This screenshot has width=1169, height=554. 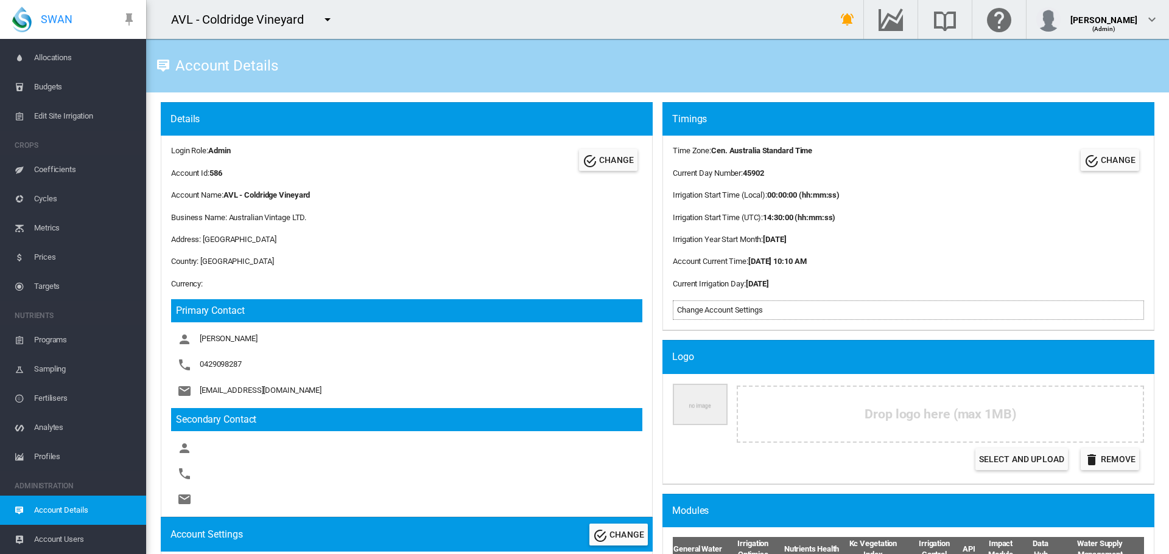 I want to click on div: Currency:, so click(x=407, y=284).